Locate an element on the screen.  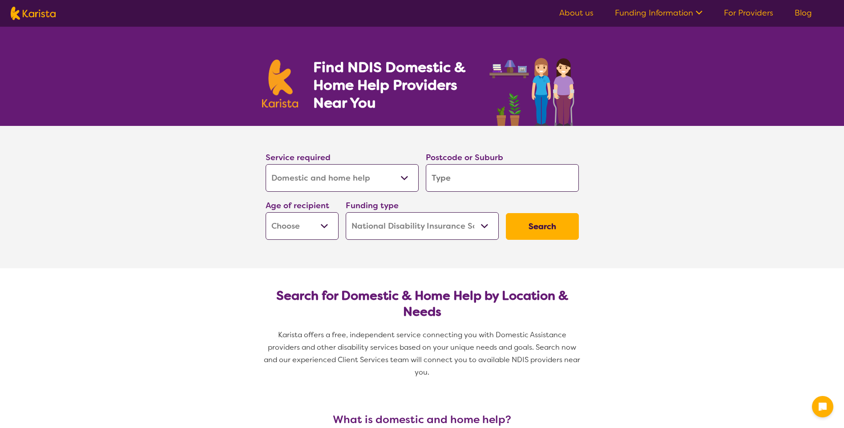
h2: Search for Domestic & Home Help by Location & Needs is located at coordinates (422, 304).